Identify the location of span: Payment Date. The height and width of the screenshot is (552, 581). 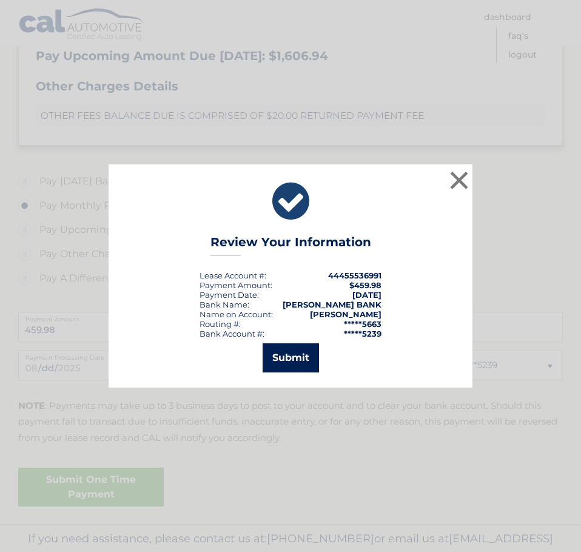
(228, 295).